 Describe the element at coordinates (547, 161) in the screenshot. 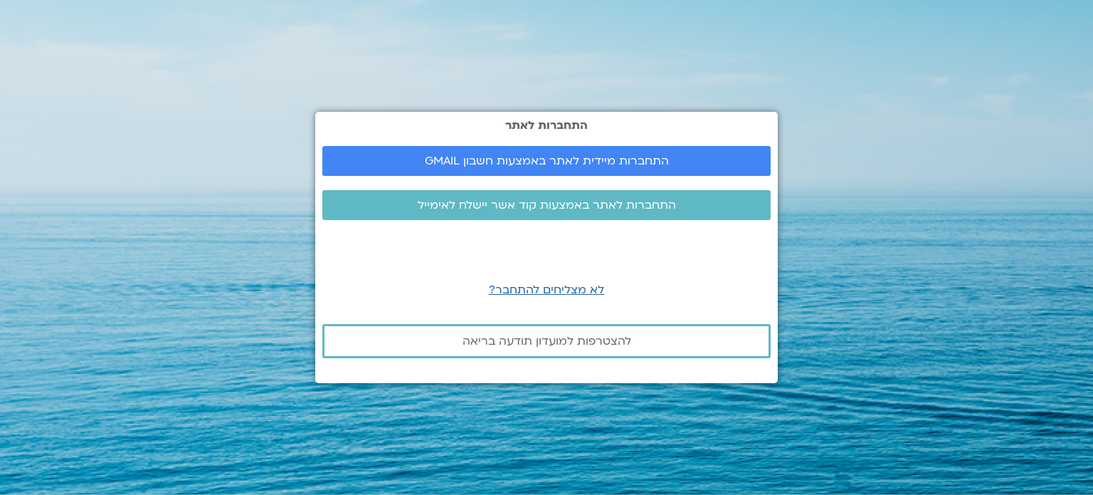

I see `span: התחברות מיידית לאתר באמצעות חשבון GMAIL` at that location.